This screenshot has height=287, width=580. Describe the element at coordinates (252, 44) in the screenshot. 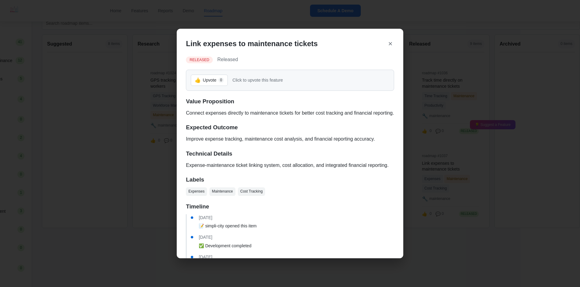

I see `h2: Link expenses to maintenance tickets` at that location.